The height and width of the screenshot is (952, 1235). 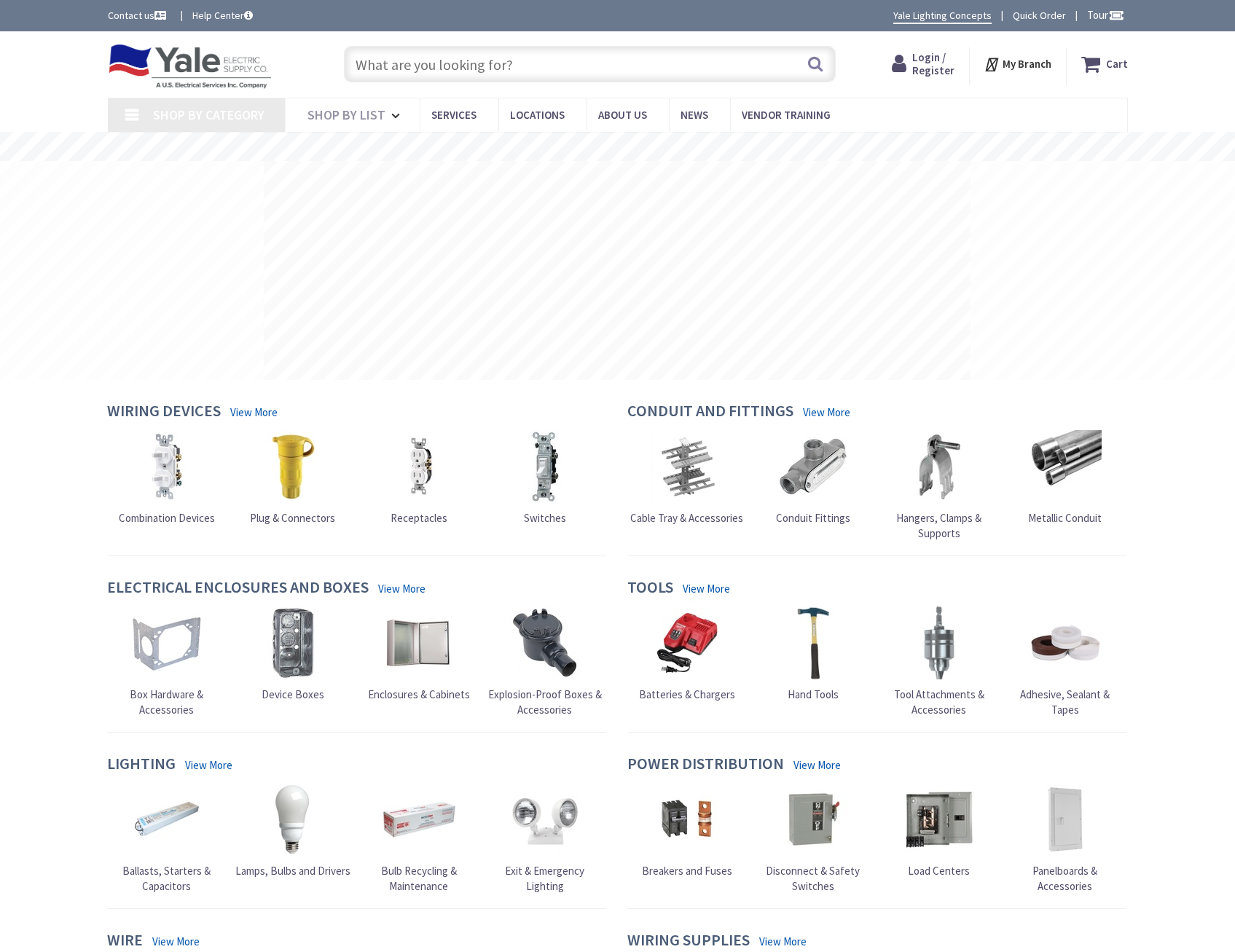 What do you see at coordinates (1064, 517) in the screenshot?
I see `span: Metallic Conduit` at bounding box center [1064, 517].